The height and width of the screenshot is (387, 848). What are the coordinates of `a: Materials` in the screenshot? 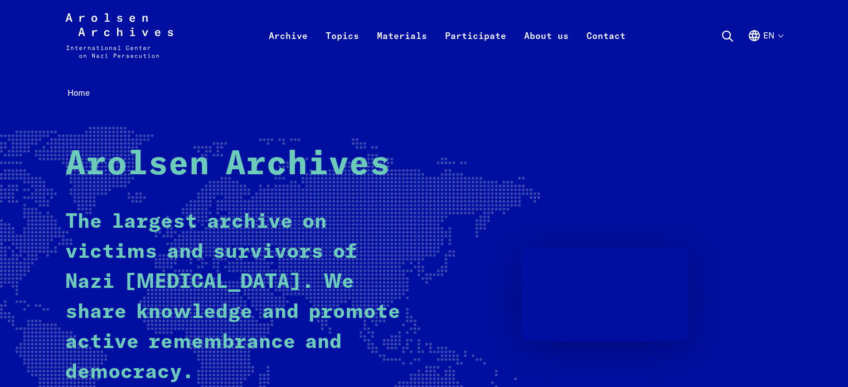 It's located at (402, 49).